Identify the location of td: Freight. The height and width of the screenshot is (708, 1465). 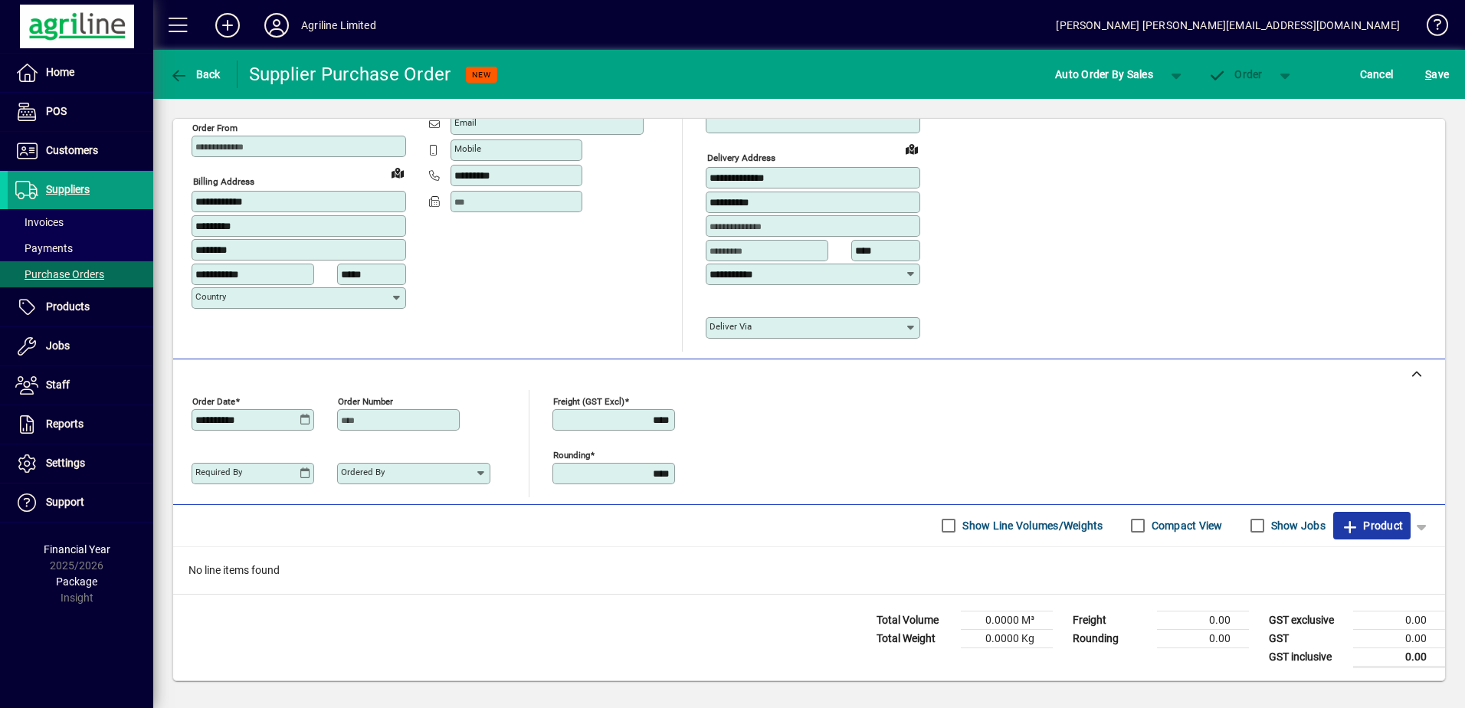
(1111, 620).